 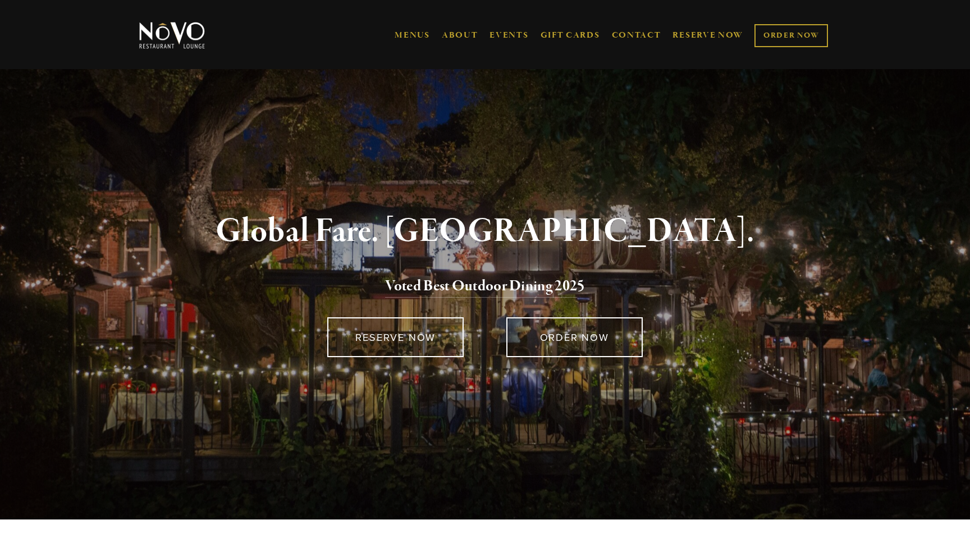 I want to click on h2: 5, so click(x=485, y=286).